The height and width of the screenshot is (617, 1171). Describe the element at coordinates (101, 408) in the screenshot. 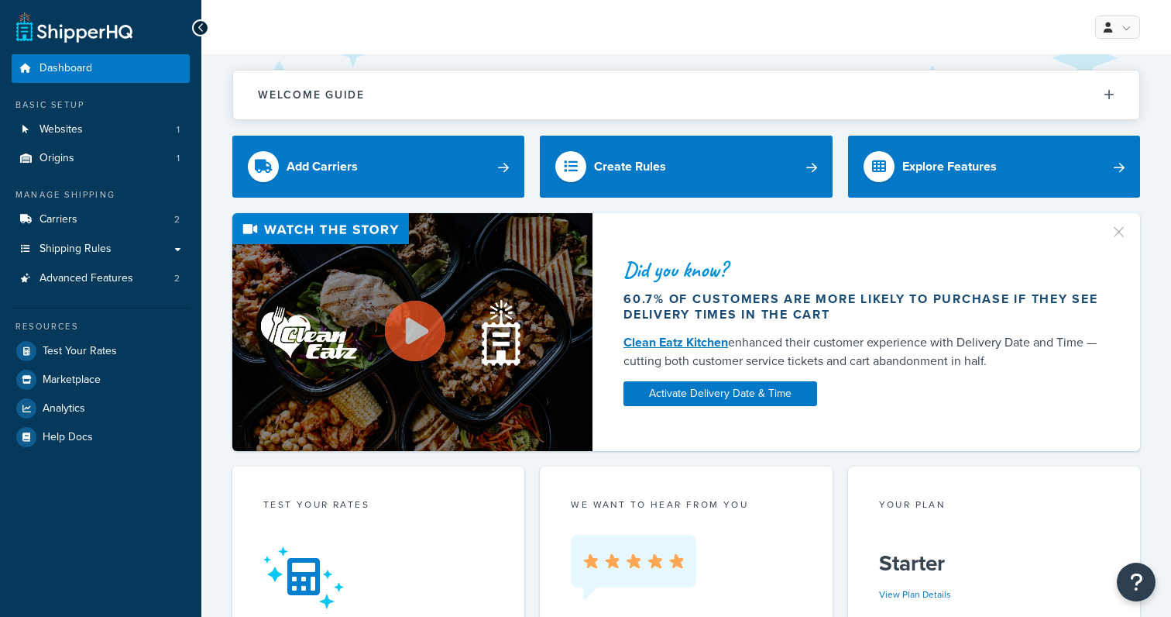

I see `li: Analytics` at that location.